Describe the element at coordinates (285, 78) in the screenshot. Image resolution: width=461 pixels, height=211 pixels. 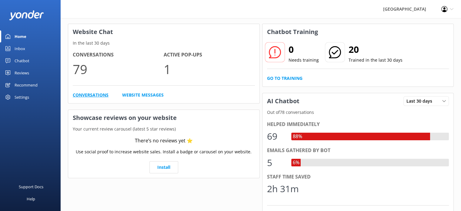
I see `a: Go to Training` at that location.